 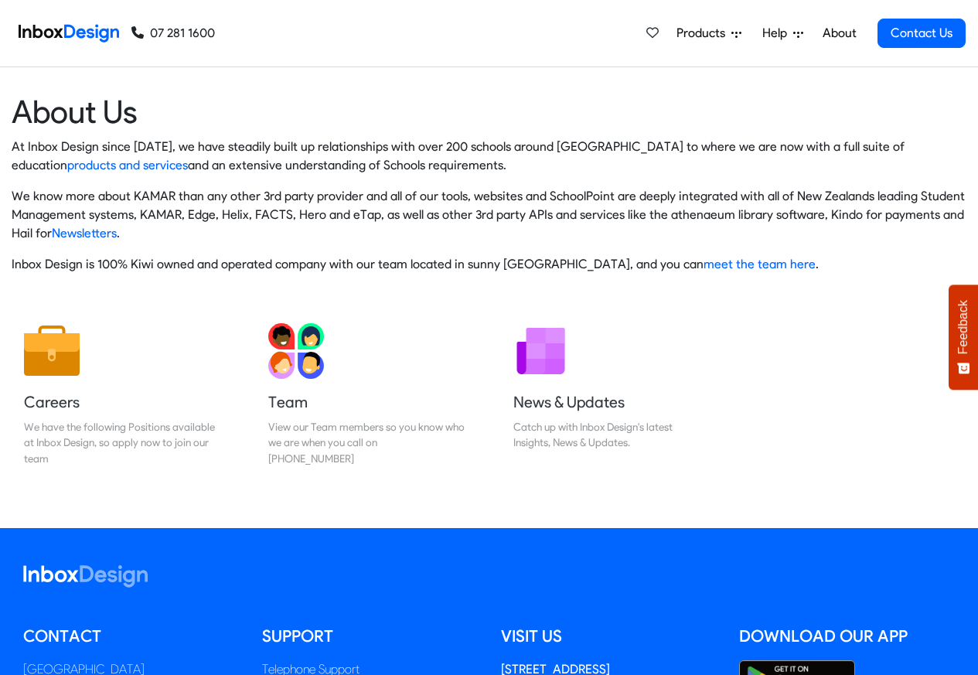 I want to click on a: 07 281 1600, so click(x=173, y=33).